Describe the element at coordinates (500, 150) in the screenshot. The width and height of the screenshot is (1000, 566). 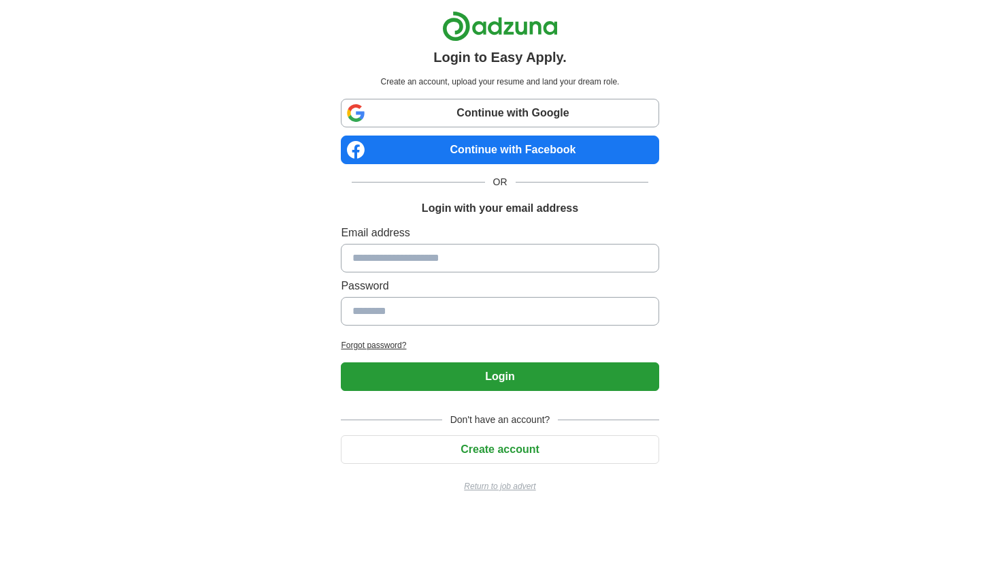
I see `a: Continue with Facebook` at that location.